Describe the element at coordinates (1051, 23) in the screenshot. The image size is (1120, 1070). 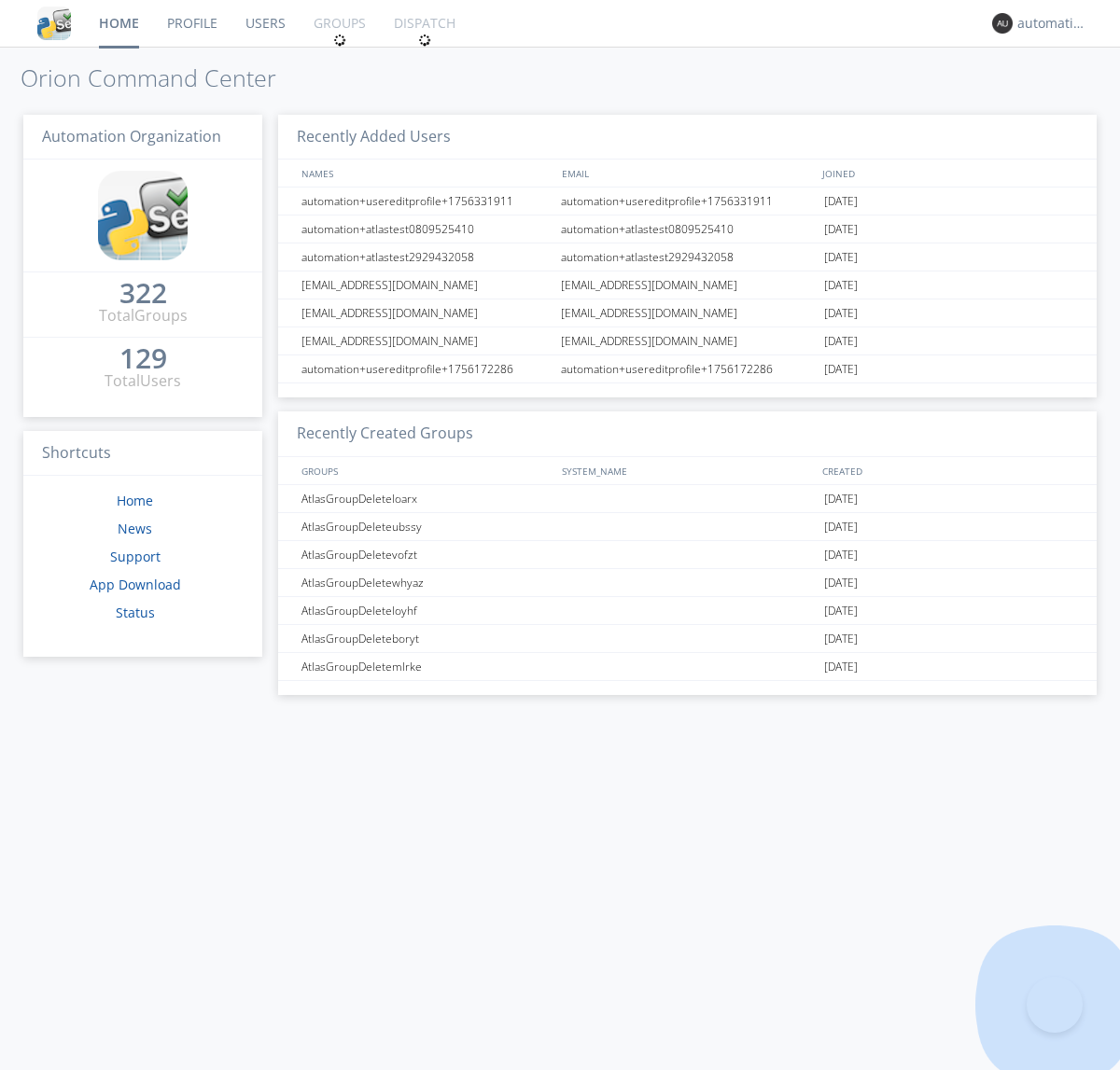
I see `div: automation+atlas0032` at that location.